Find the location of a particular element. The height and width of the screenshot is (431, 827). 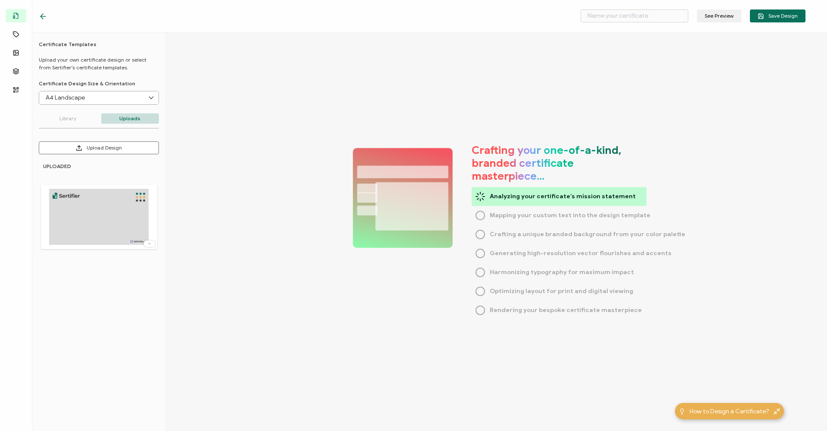

h6: Certificate Templates is located at coordinates (99, 44).